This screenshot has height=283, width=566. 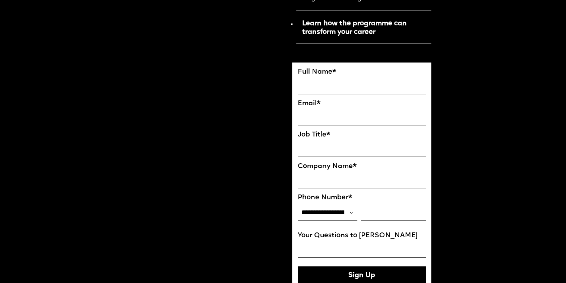 What do you see at coordinates (362, 72) in the screenshot?
I see `label: Full Name` at bounding box center [362, 72].